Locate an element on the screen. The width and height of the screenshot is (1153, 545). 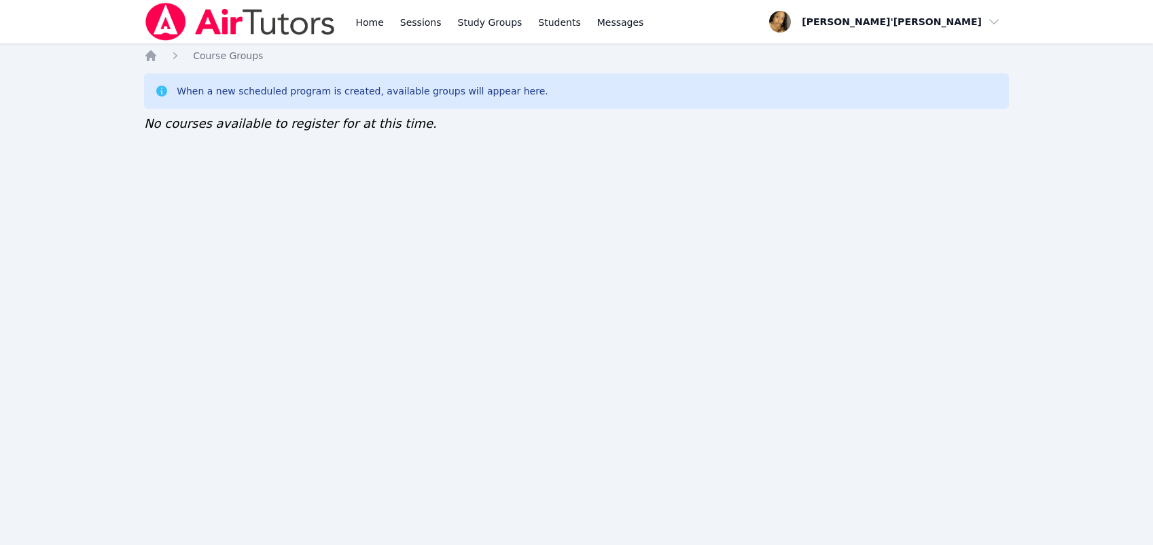
a: Course Groups is located at coordinates (228, 56).